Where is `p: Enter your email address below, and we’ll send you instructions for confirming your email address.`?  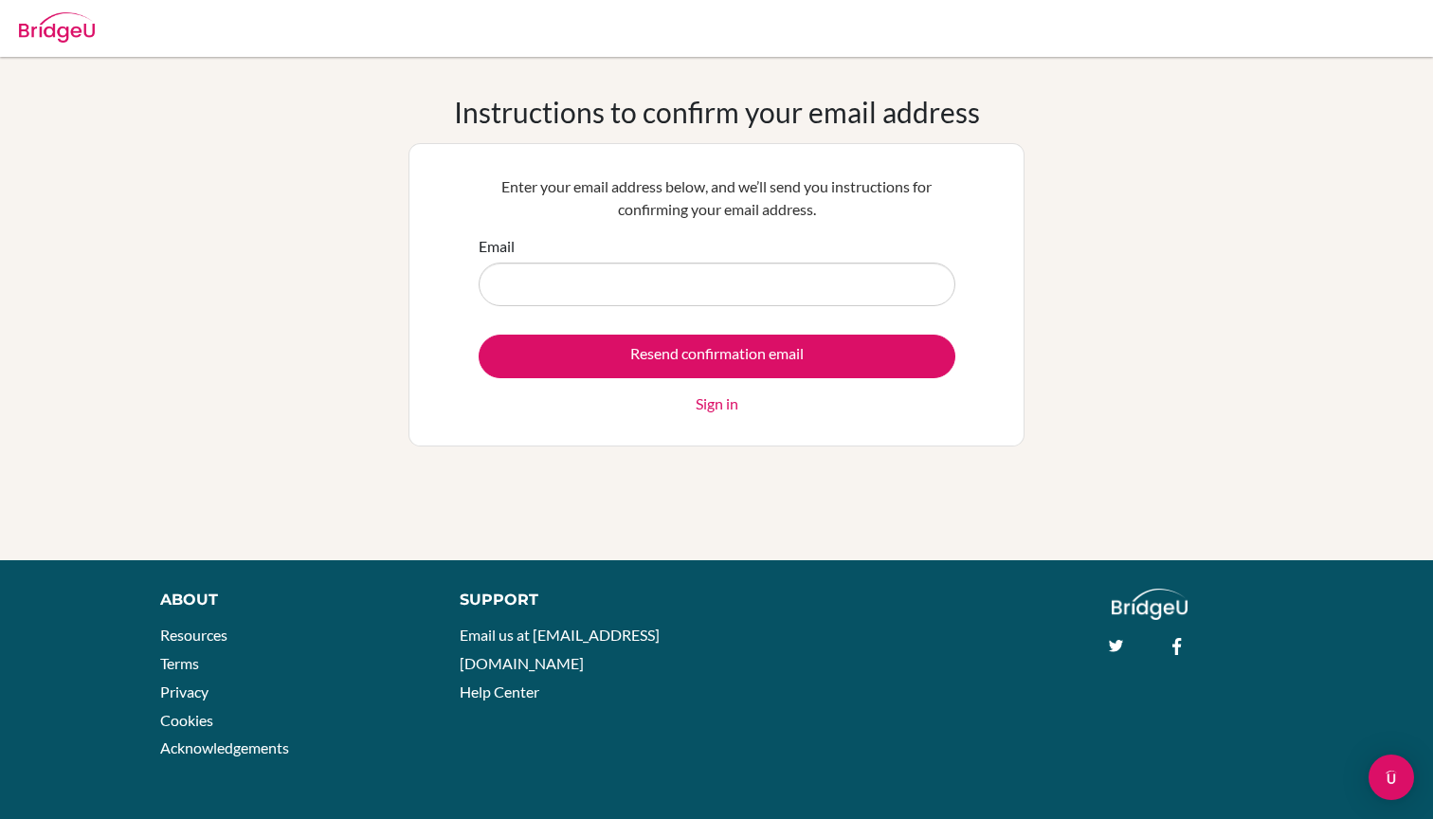 p: Enter your email address below, and we’ll send you instructions for confirming your email address. is located at coordinates (717, 198).